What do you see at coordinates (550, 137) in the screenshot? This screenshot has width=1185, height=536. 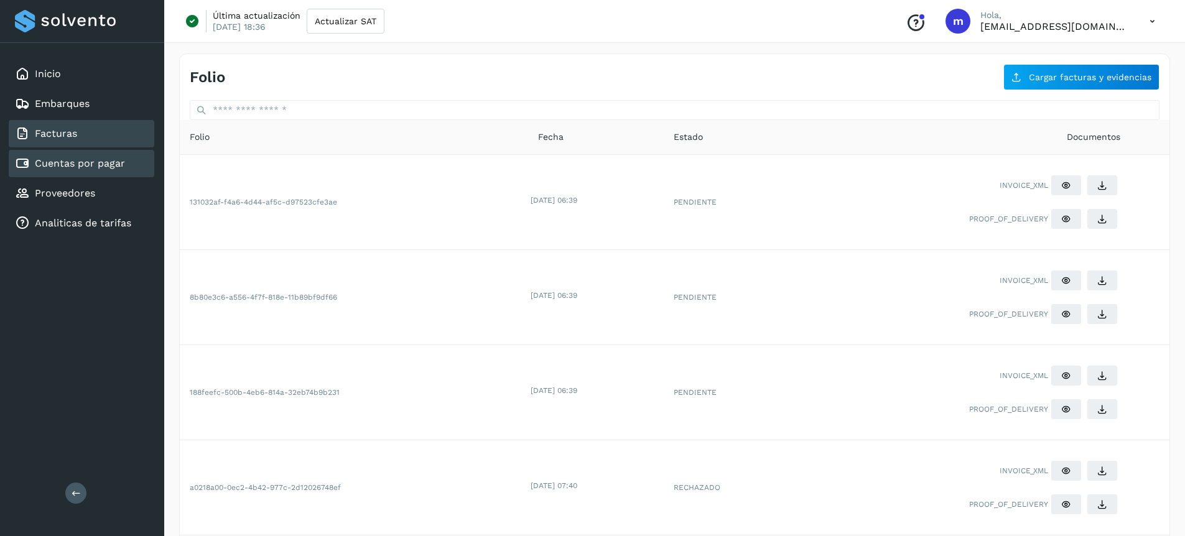 I see `span: Fecha` at bounding box center [550, 137].